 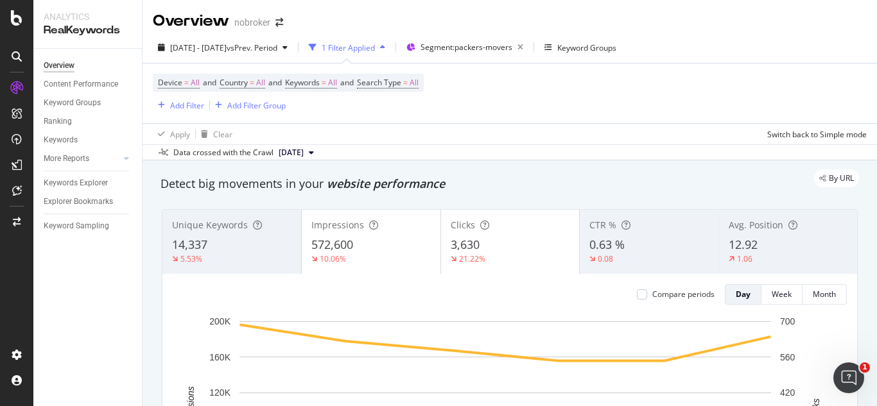 I want to click on span: 0.63 %, so click(x=607, y=245).